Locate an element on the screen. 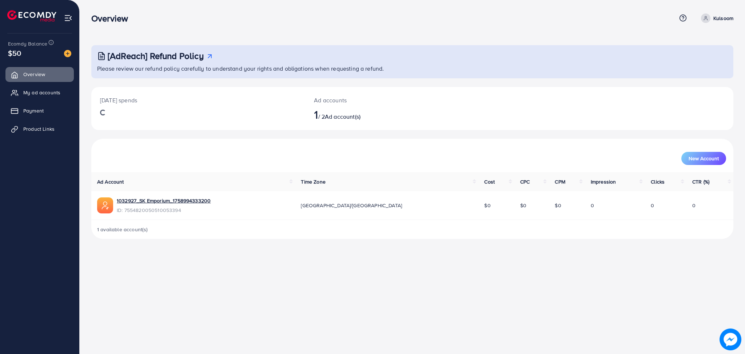 This screenshot has height=354, width=745. span: ID: 7554820050510053394 is located at coordinates (164, 210).